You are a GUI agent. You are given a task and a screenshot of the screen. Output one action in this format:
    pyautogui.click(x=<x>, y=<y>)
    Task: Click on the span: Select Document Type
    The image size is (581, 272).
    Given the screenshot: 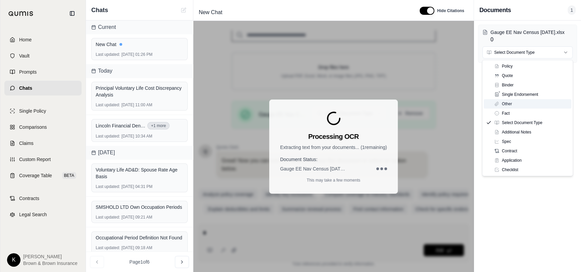 What is the action you would take?
    pyautogui.click(x=522, y=123)
    